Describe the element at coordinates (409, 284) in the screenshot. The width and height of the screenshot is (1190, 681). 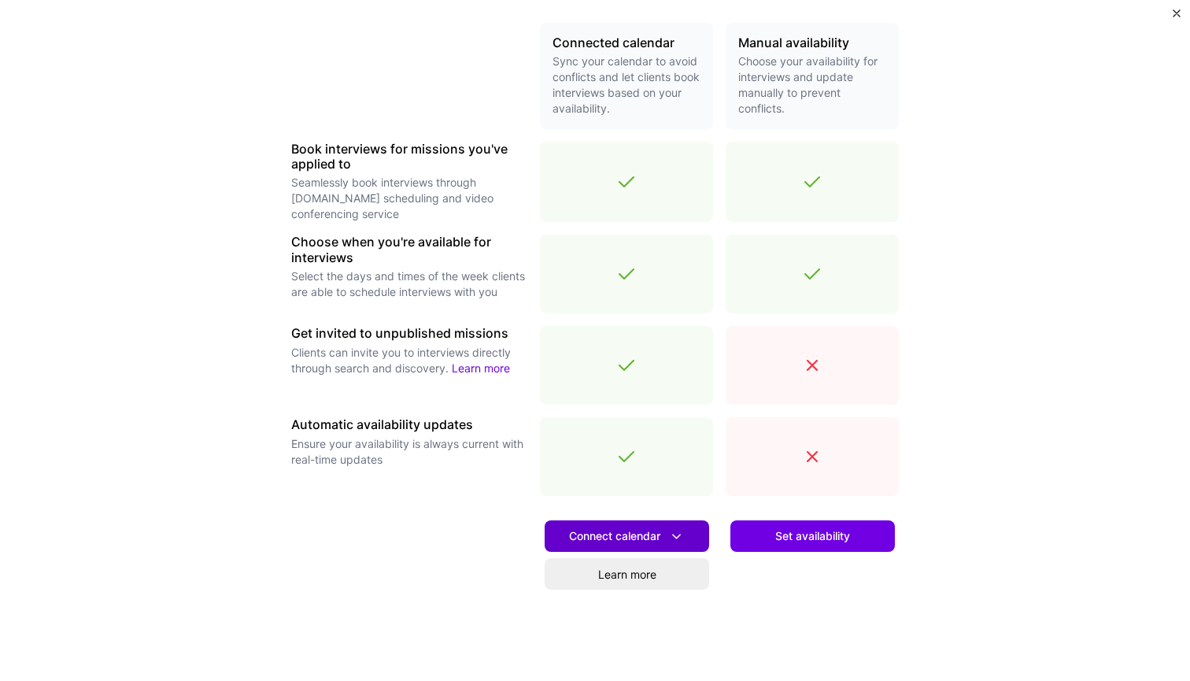
I see `p: Select the days and times of the week clients are able to schedule interviews with you` at that location.